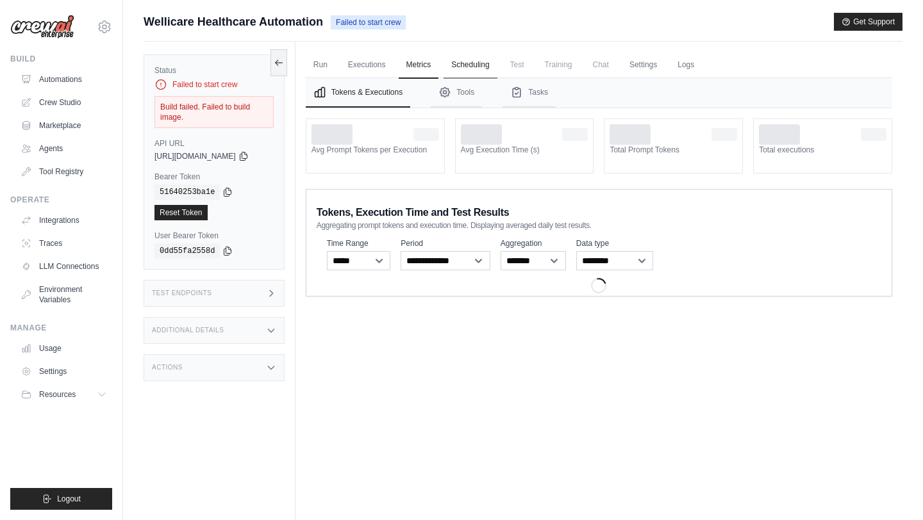 The height and width of the screenshot is (520, 923). What do you see at coordinates (533, 243) in the screenshot?
I see `label: Aggregation` at bounding box center [533, 243].